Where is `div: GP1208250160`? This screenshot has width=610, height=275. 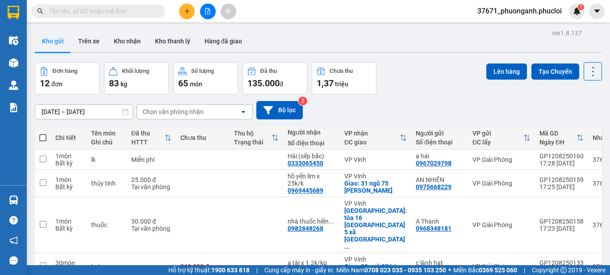 div: GP1208250160 is located at coordinates (562, 156).